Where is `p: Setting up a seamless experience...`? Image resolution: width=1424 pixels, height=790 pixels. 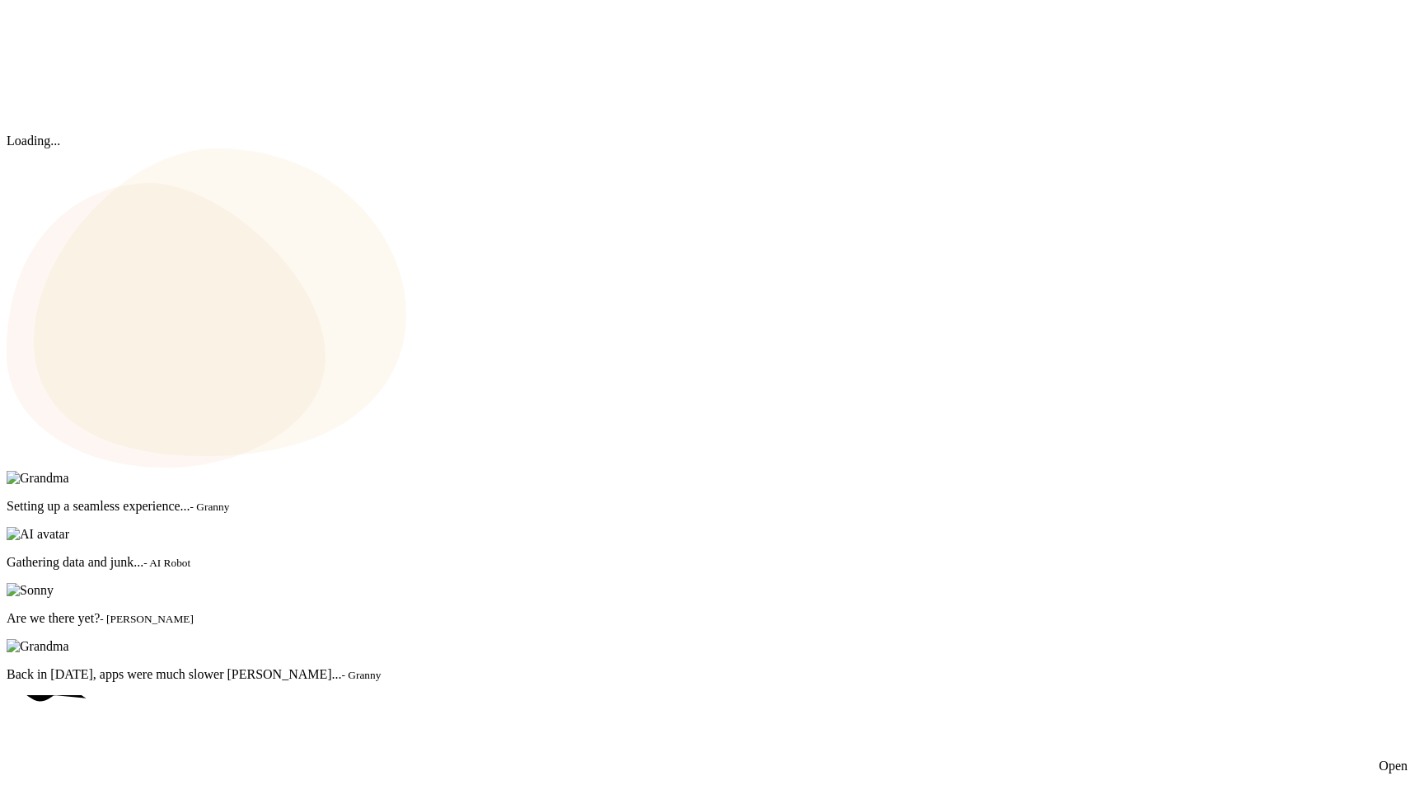 p: Setting up a seamless experience... is located at coordinates (712, 506).